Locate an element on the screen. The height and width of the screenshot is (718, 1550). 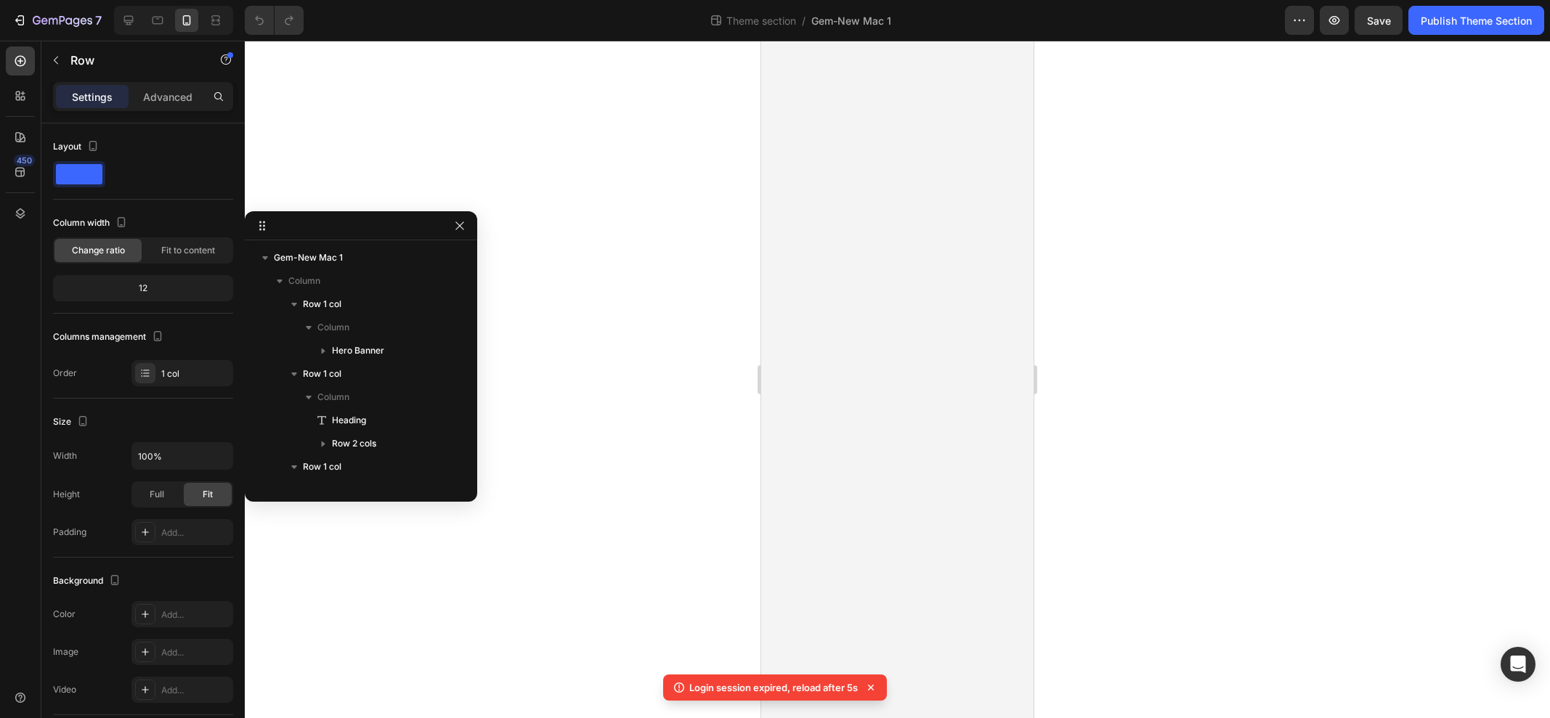
p: 7 is located at coordinates (98, 20).